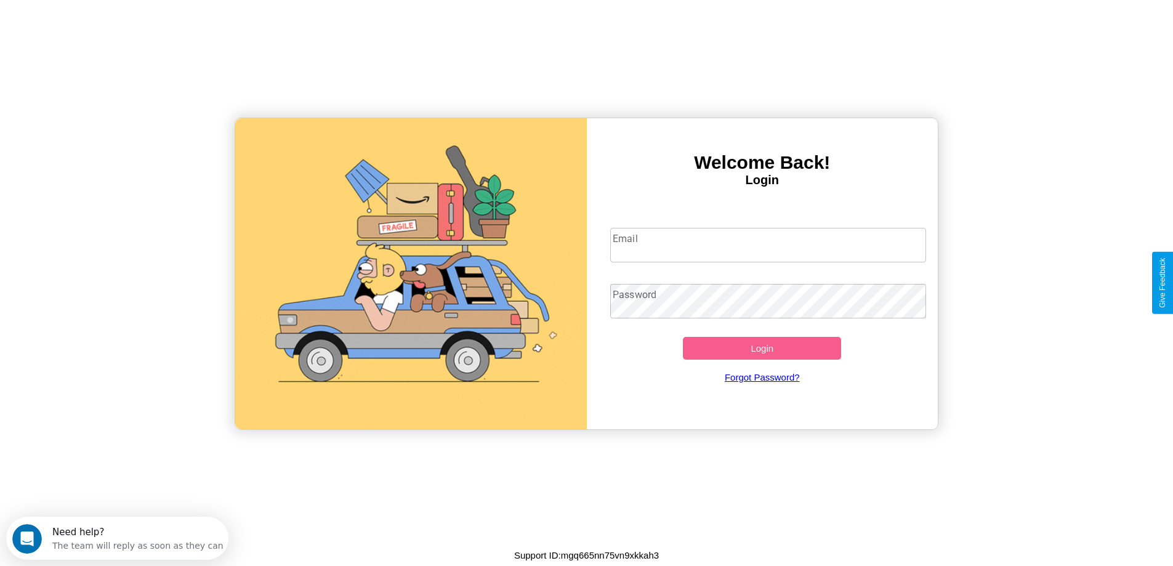 The height and width of the screenshot is (566, 1173). I want to click on button: Login, so click(762, 348).